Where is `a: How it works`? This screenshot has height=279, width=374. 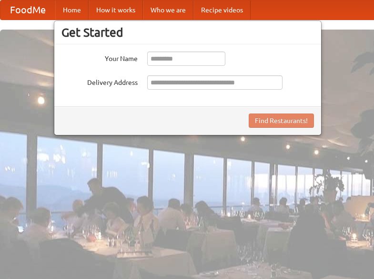
a: How it works is located at coordinates (116, 10).